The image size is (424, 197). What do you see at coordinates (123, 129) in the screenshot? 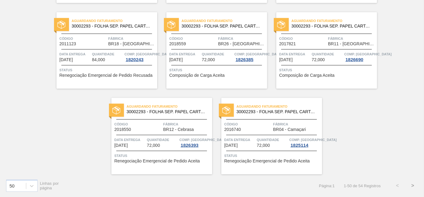
I see `span: 2018550` at bounding box center [123, 129].